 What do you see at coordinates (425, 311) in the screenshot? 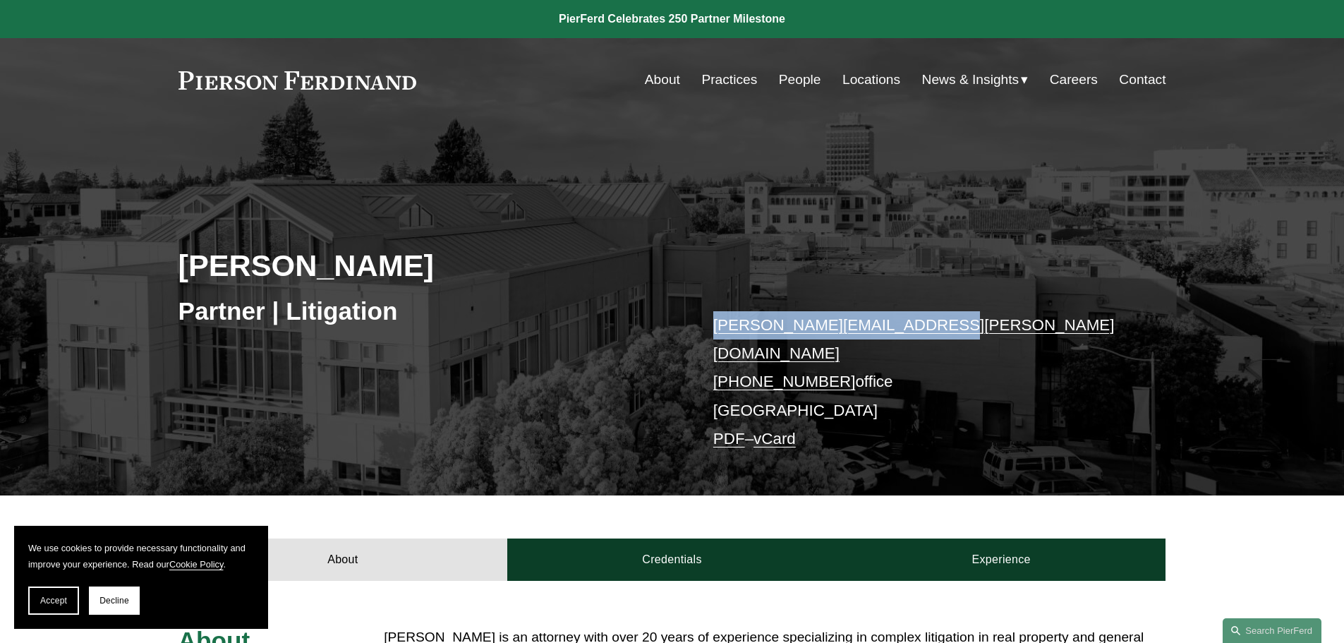
I see `h3: Partner | Litigation` at bounding box center [425, 311].